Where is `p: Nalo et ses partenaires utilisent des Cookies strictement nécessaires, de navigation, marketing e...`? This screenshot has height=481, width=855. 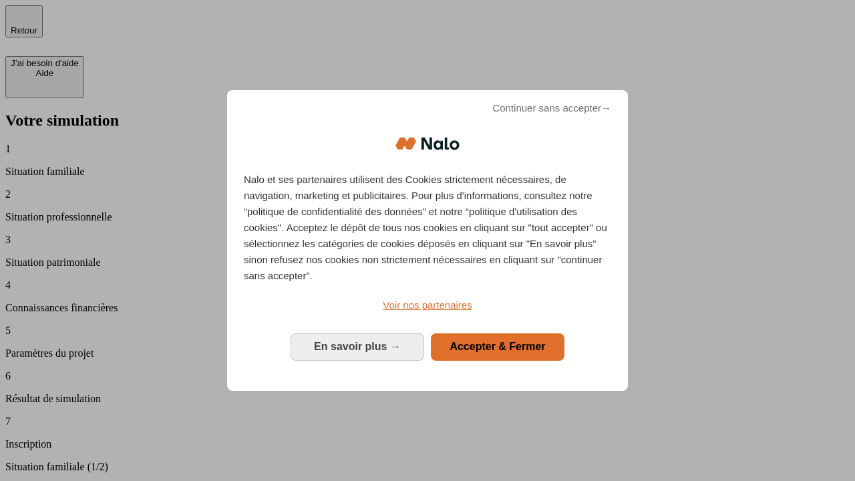 p: Nalo et ses partenaires utilisent des Cookies strictement nécessaires, de navigation, marketing e... is located at coordinates (427, 228).